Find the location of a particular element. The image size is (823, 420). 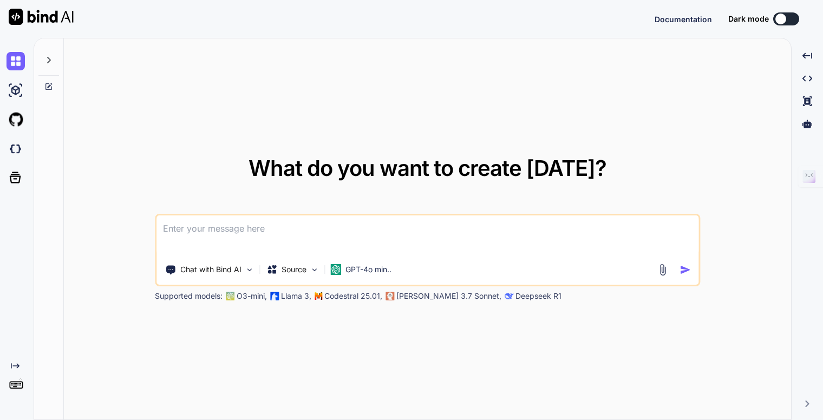

img: chat is located at coordinates (16, 61).